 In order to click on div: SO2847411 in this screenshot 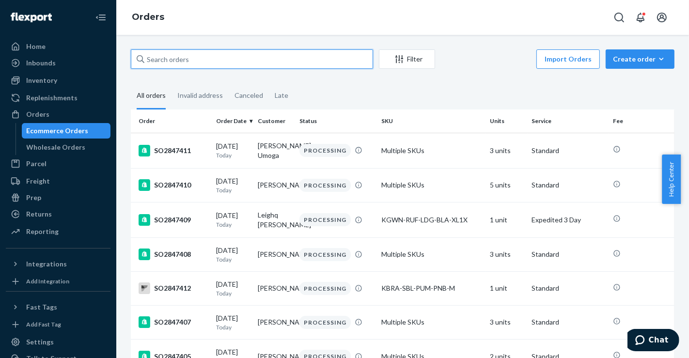, I will do `click(173, 151)`.